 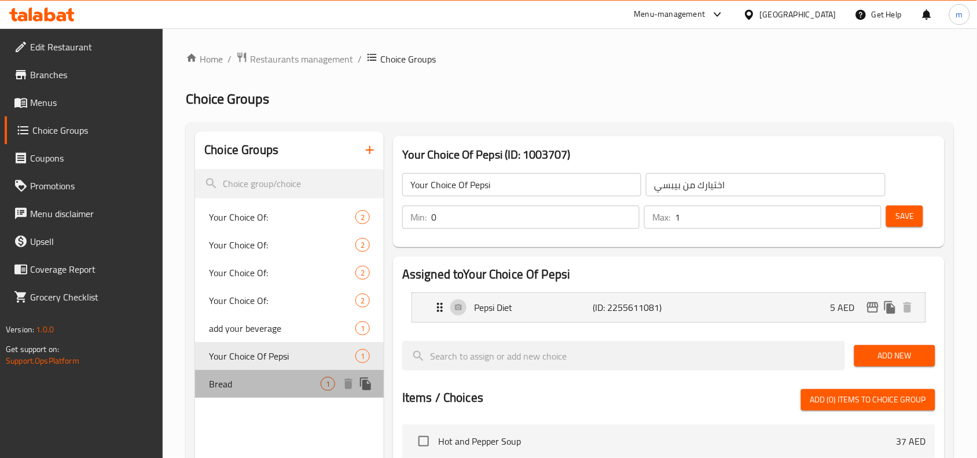 What do you see at coordinates (533, 307) in the screenshot?
I see `p: Pepsi Diet` at bounding box center [533, 307].